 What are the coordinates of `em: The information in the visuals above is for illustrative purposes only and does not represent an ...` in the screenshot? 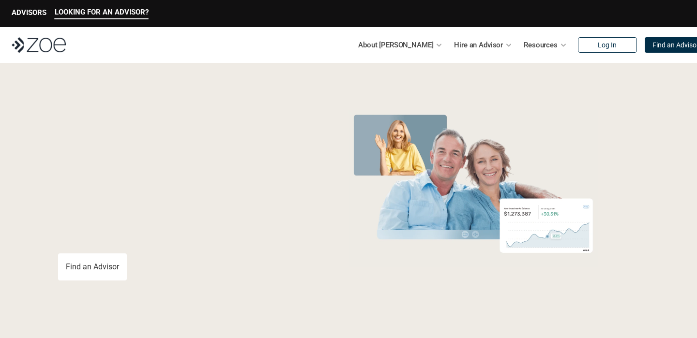 It's located at (473, 276).